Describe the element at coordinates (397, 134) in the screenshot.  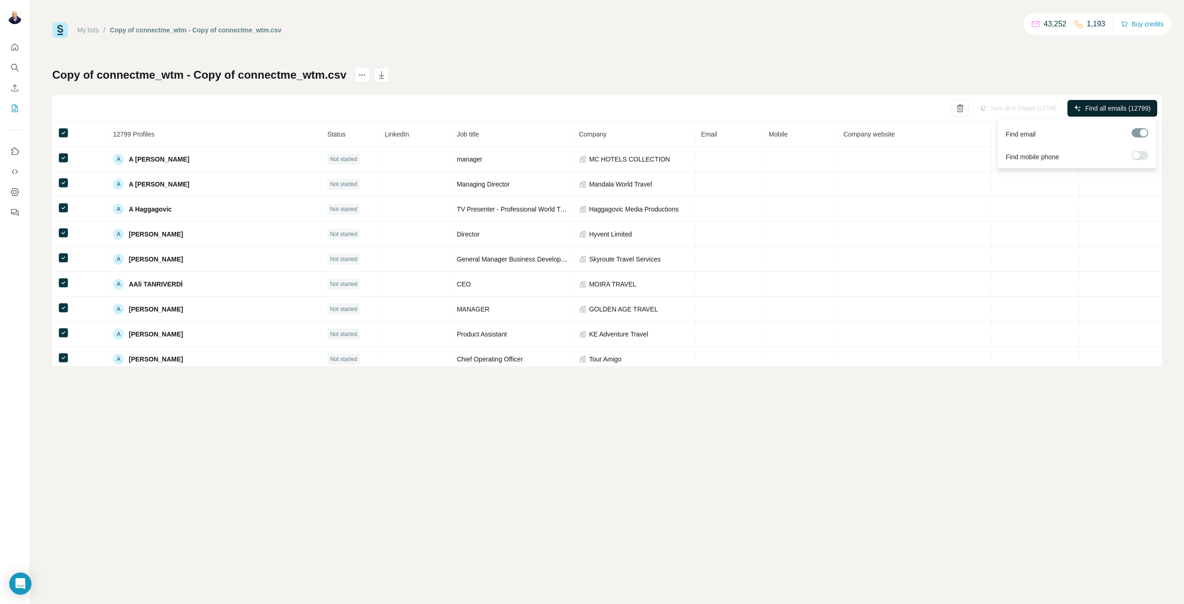
I see `span: LinkedIn` at that location.